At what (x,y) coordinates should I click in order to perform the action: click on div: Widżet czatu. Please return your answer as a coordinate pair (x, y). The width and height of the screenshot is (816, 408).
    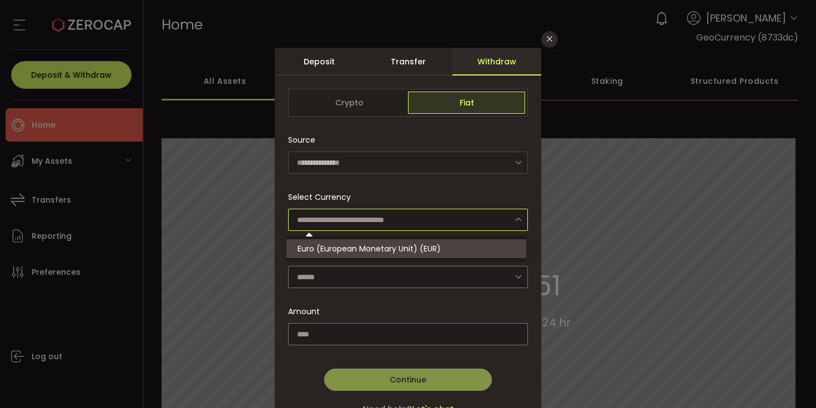
    Looking at the image, I should click on (750, 348).